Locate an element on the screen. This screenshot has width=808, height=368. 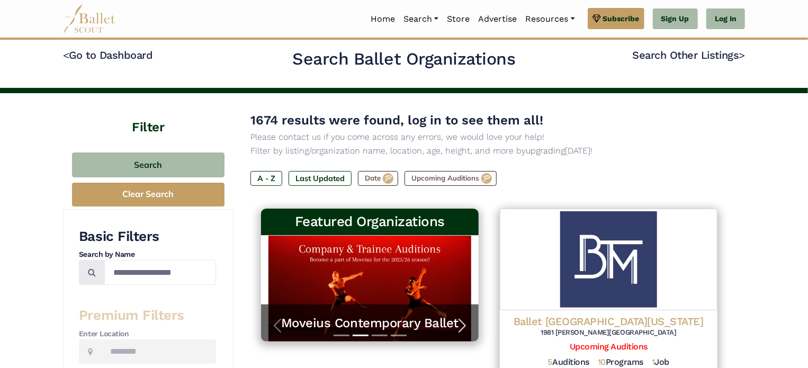
span: 1674 results were found, log in to see them all! is located at coordinates (397, 120).